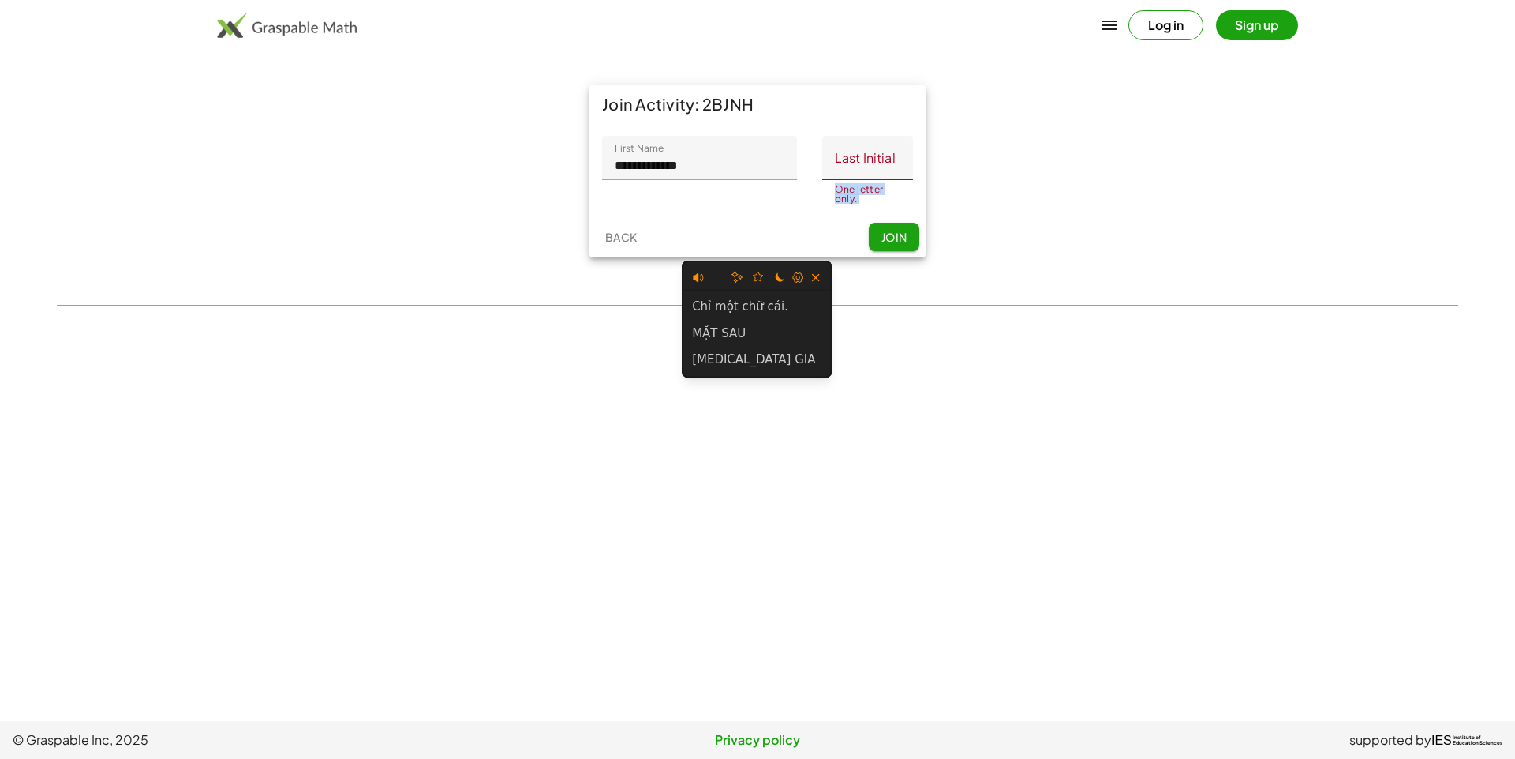 The width and height of the screenshot is (1515, 759). What do you see at coordinates (758, 104) in the screenshot?
I see `div: Join Activity: 2BJNH` at bounding box center [758, 104].